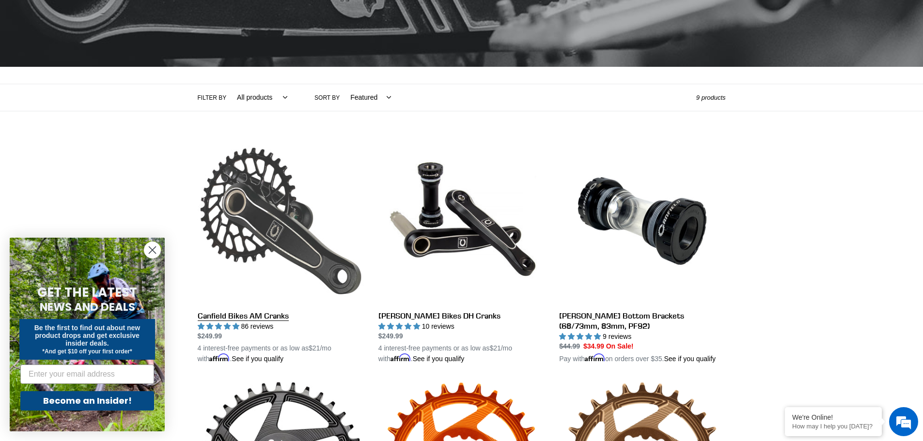  I want to click on span: GET THE LATEST, so click(87, 292).